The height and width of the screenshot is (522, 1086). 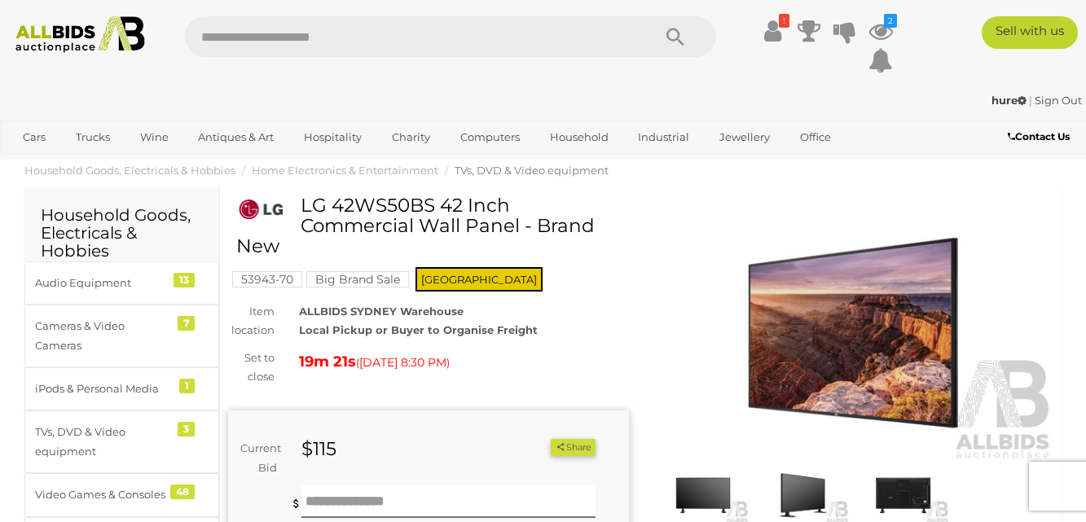 I want to click on div: iPods & Personal Media, so click(x=102, y=389).